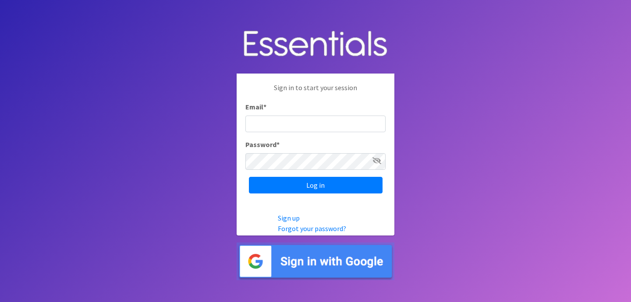 The width and height of the screenshot is (631, 302). Describe the element at coordinates (263, 145) in the screenshot. I see `label: Password` at that location.